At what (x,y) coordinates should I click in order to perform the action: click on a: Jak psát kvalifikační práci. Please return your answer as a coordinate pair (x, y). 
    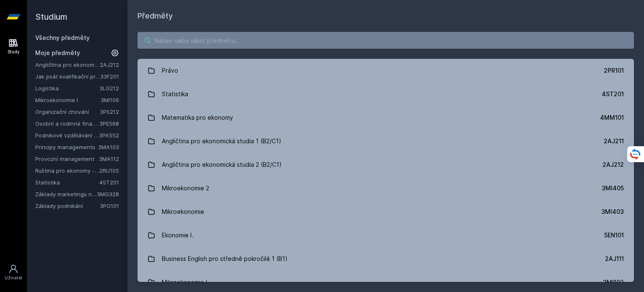
    Looking at the image, I should click on (68, 76).